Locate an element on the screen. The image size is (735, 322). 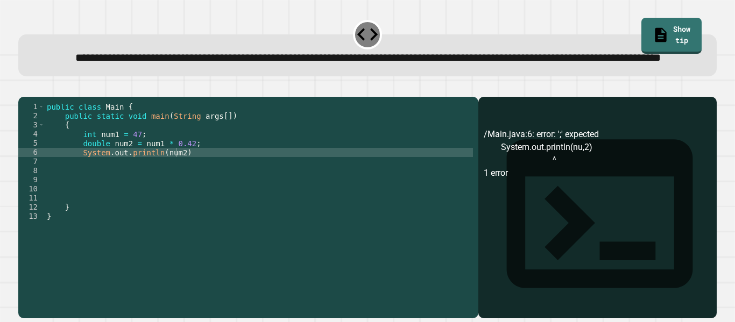
div: 8 is located at coordinates (31, 170).